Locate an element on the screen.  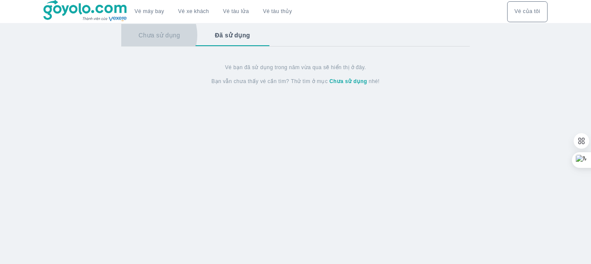
button: Đã sử dụng is located at coordinates (232, 35).